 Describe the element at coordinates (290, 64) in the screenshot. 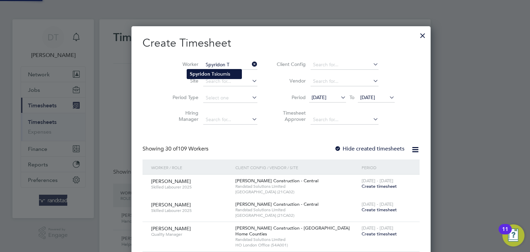

I see `label: Client Config` at that location.